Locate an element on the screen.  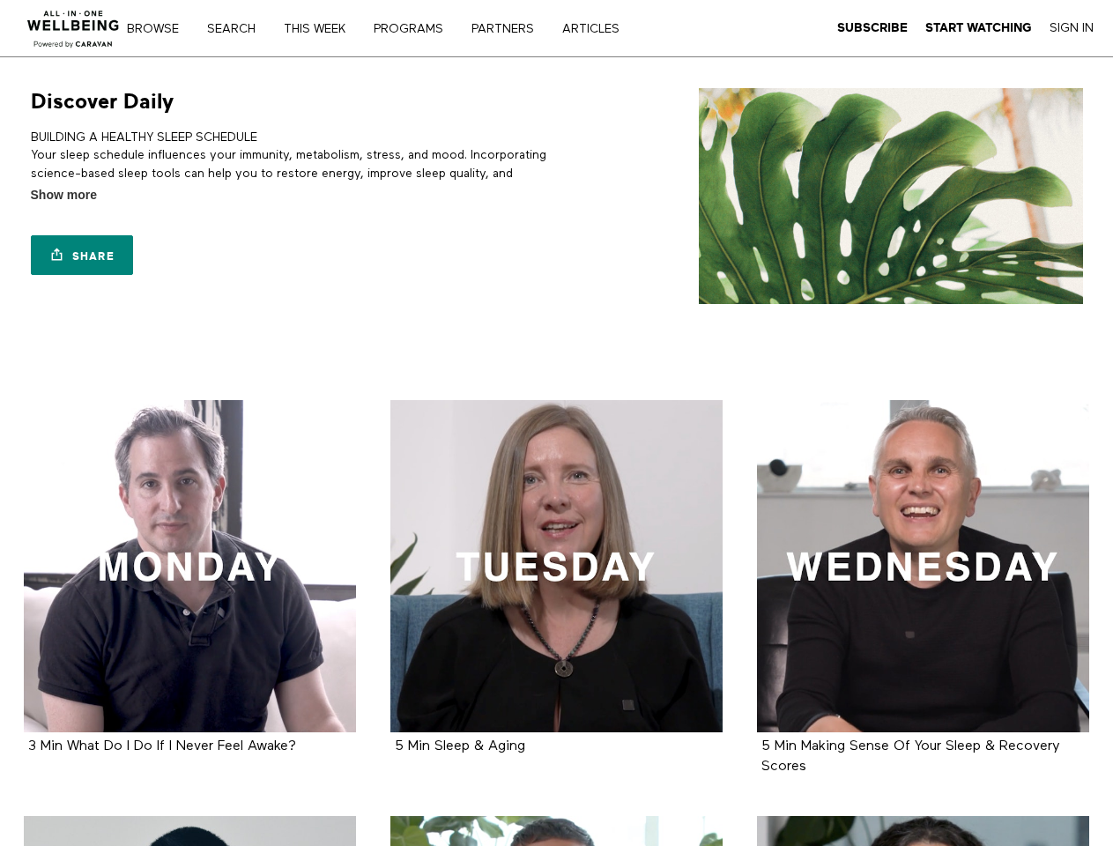
nav: Primary is located at coordinates (397, 28).